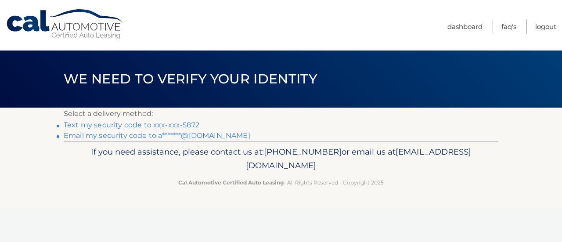 This screenshot has width=562, height=242. What do you see at coordinates (65, 24) in the screenshot?
I see `a: Cal Automotive` at bounding box center [65, 24].